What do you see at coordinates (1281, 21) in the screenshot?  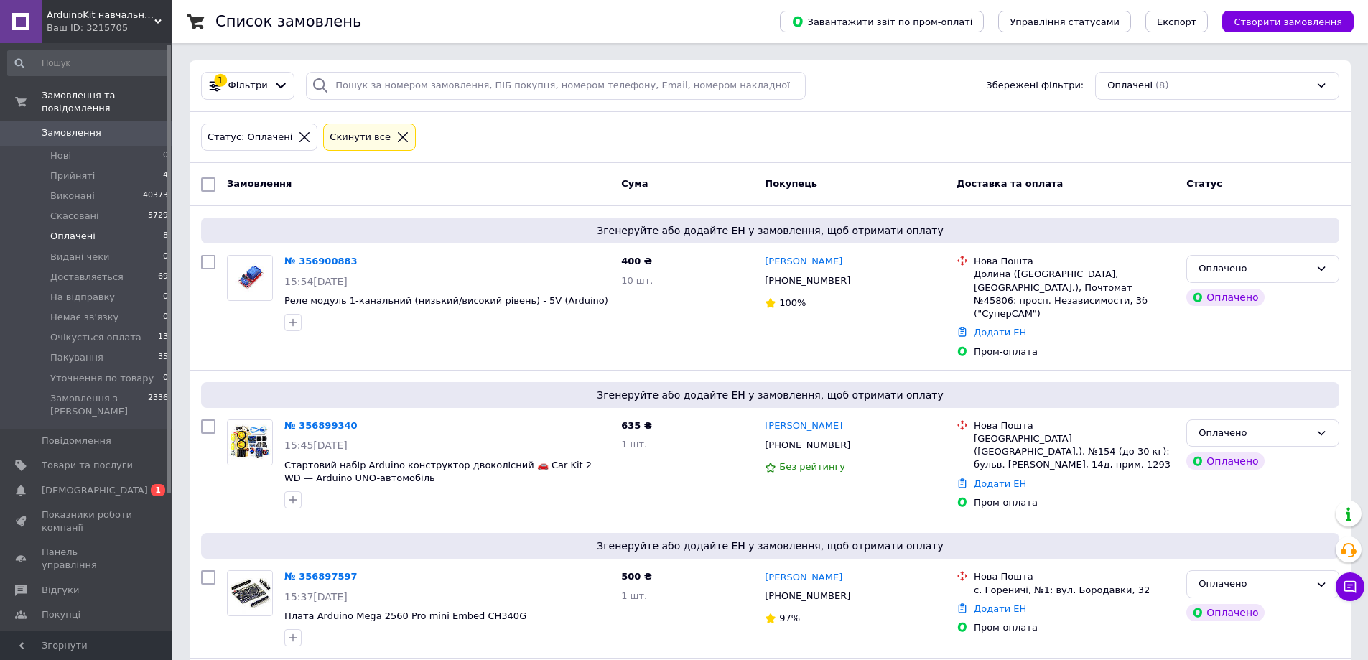 I see `a: Створити замовлення` at bounding box center [1281, 21].